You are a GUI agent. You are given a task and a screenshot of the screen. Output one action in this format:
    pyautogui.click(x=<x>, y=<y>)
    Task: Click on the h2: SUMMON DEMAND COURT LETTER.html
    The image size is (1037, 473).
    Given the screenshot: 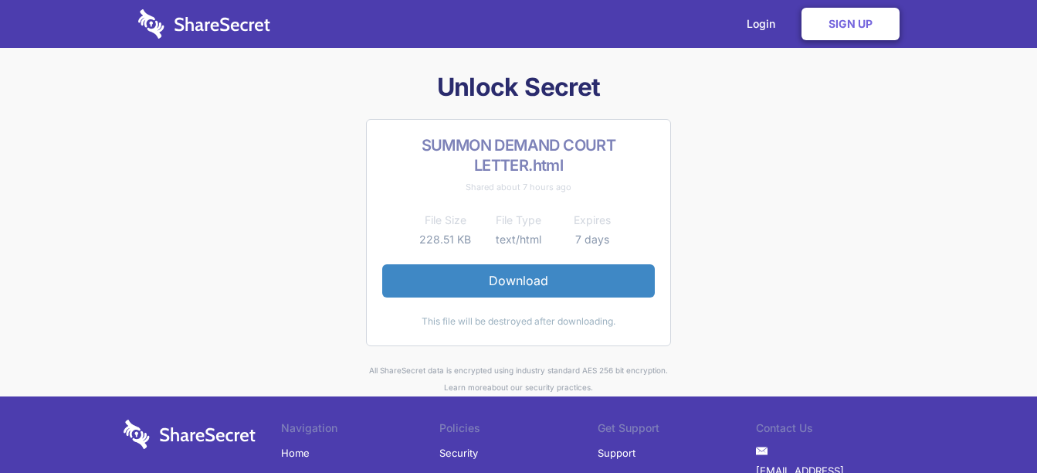 What is the action you would take?
    pyautogui.click(x=518, y=155)
    